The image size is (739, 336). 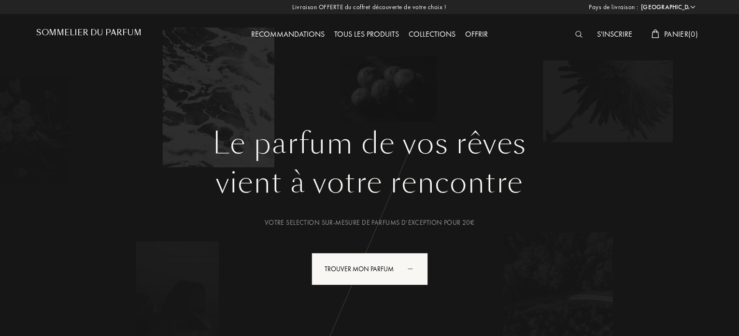 What do you see at coordinates (370, 183) in the screenshot?
I see `div: vient à votre rencontre` at bounding box center [370, 183].